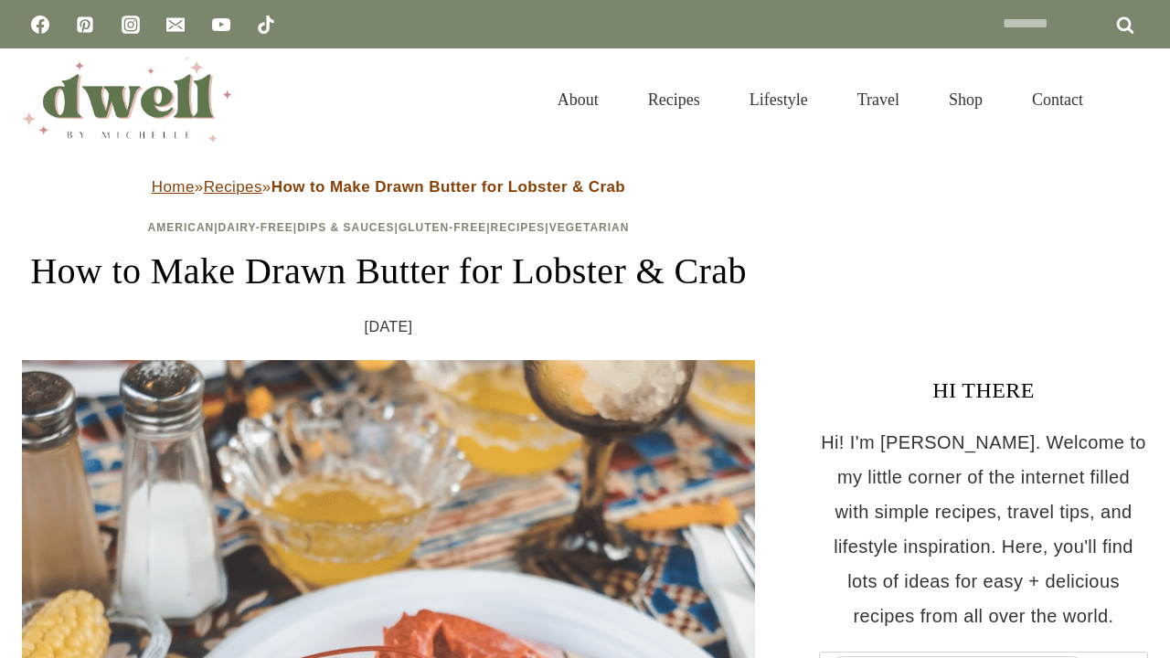 The image size is (1170, 658). Describe the element at coordinates (389, 272) in the screenshot. I see `h1: How to Make Drawn Butter for Lobster & Crab` at that location.